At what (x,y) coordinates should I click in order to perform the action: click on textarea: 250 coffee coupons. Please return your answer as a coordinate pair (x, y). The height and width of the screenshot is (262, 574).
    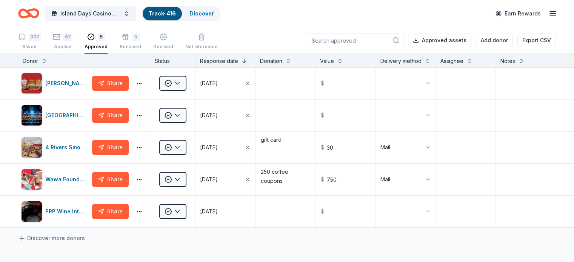
    Looking at the image, I should click on (285, 180).